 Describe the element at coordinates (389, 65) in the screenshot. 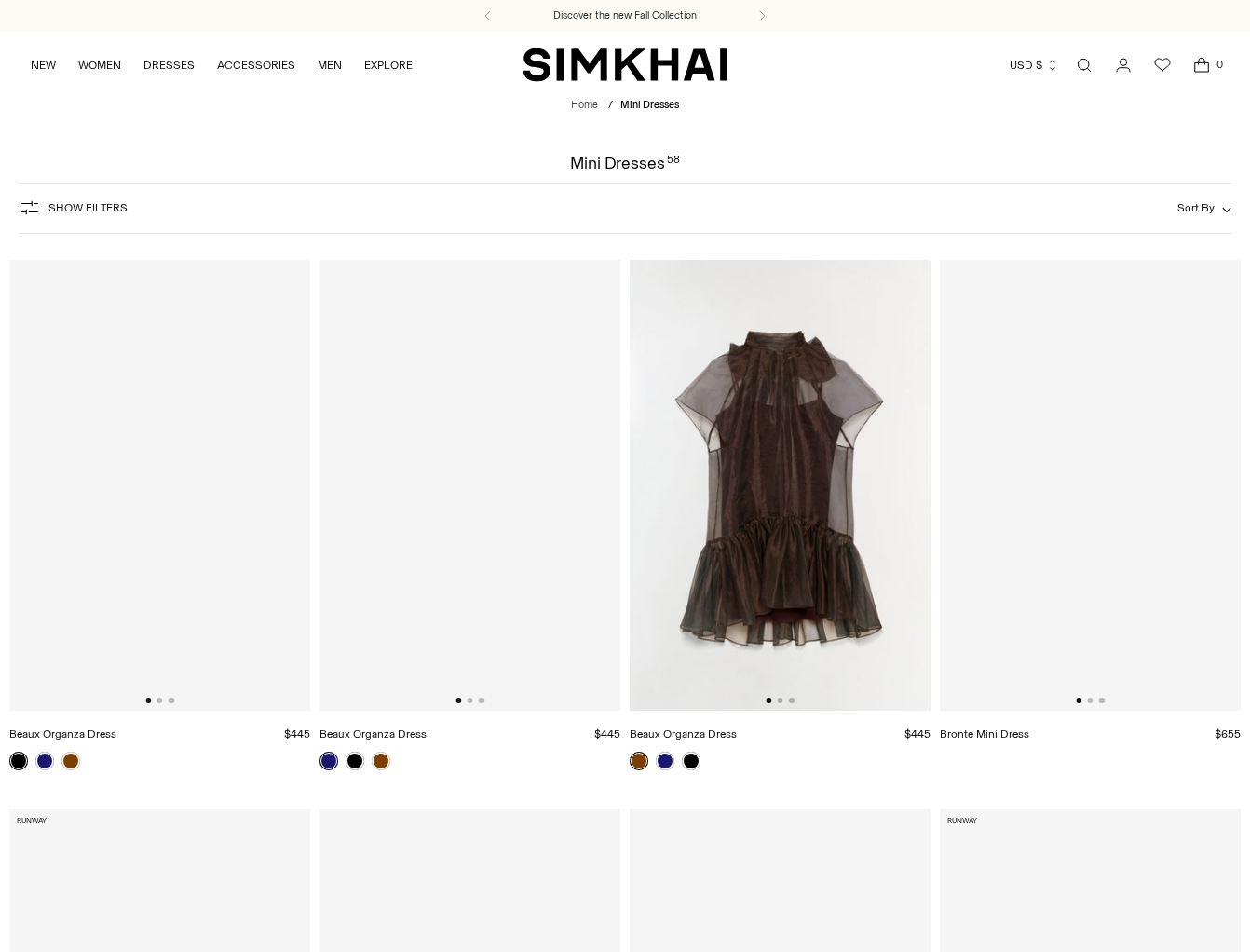

I see `a: EXPLORE` at that location.